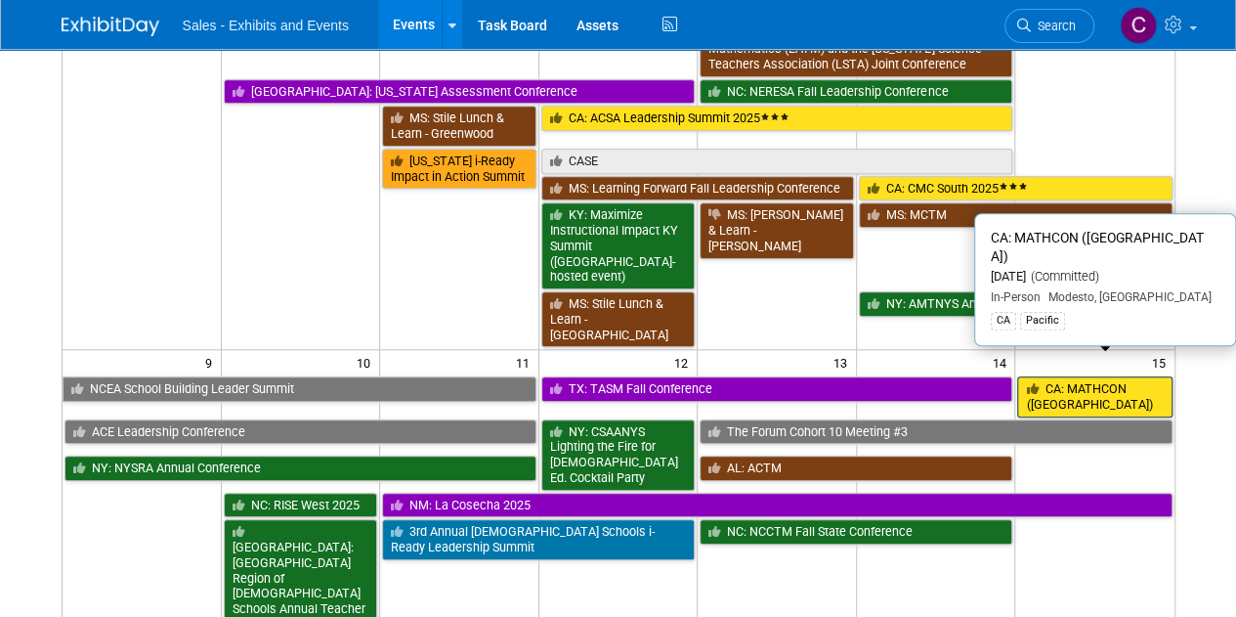 The height and width of the screenshot is (617, 1236). I want to click on img: Christine Lurz, so click(1139, 25).